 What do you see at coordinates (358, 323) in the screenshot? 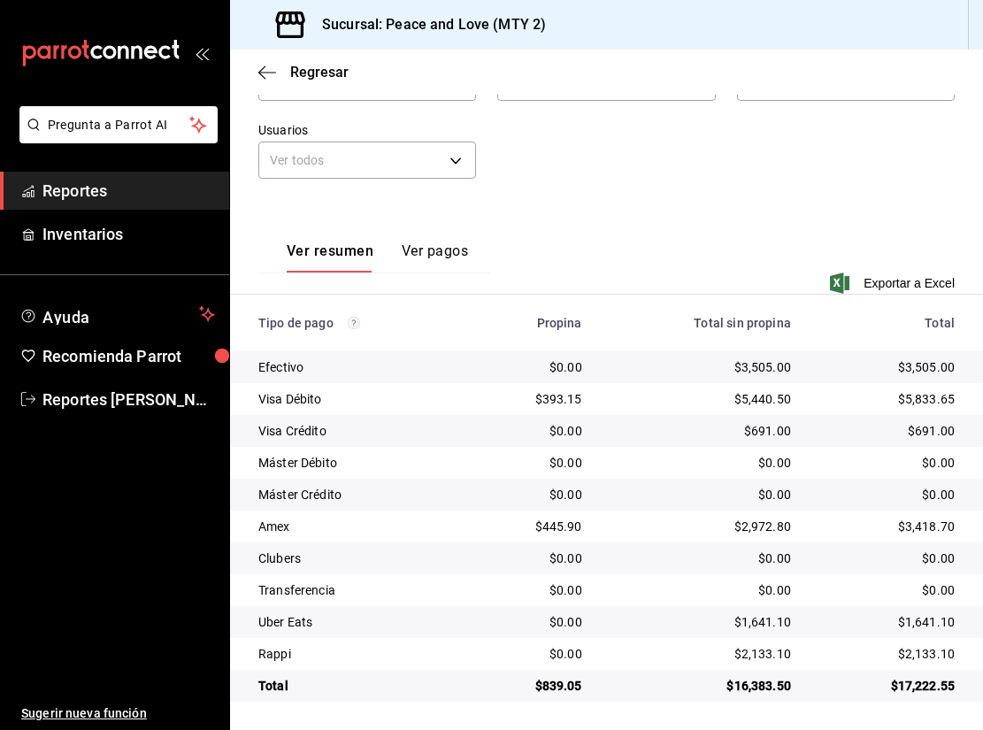
I see `div: Tipo de pago` at bounding box center [358, 323].